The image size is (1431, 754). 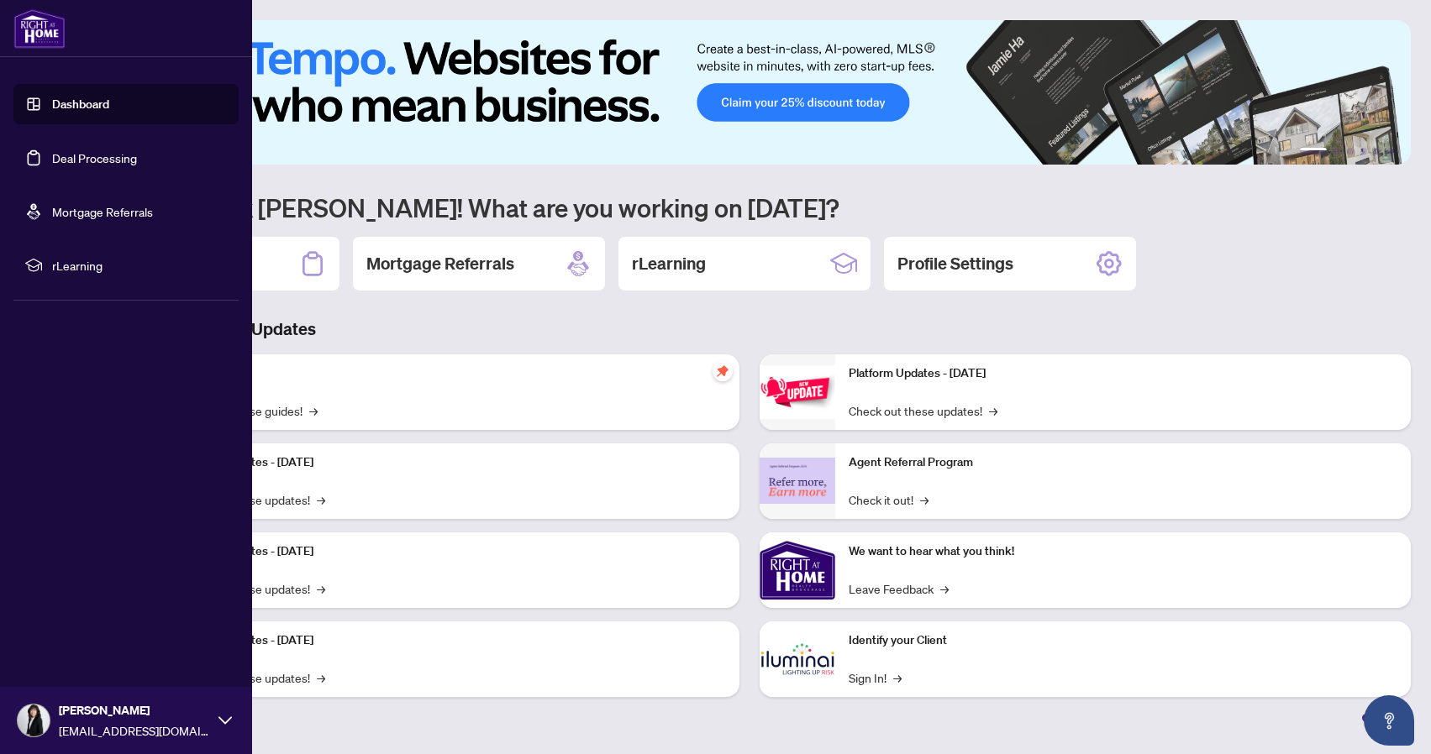 What do you see at coordinates (723, 371) in the screenshot?
I see `span: pushpin` at bounding box center [723, 371].